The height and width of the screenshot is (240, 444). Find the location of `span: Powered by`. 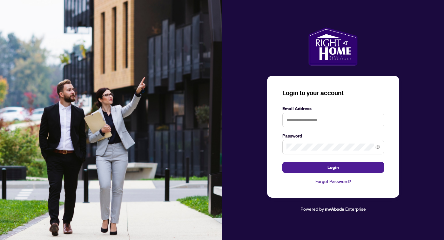

span: Powered by is located at coordinates (312, 209).